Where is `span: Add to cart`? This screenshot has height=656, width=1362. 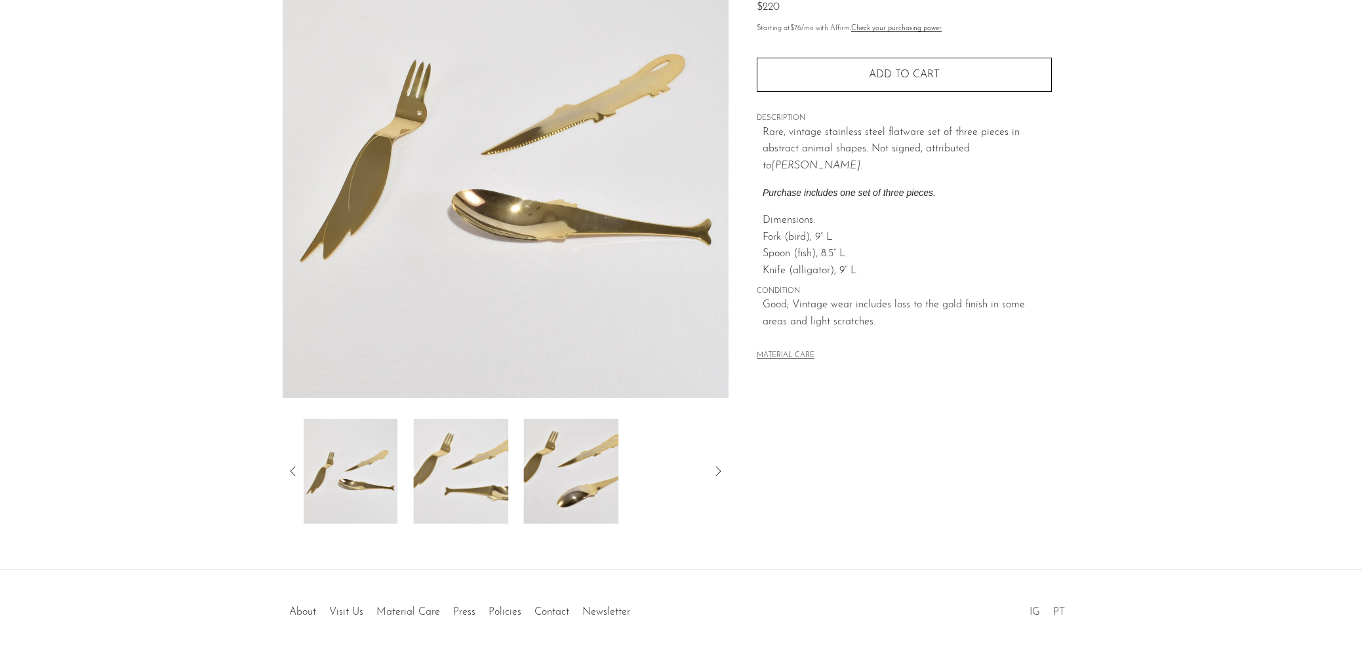 span: Add to cart is located at coordinates (904, 75).